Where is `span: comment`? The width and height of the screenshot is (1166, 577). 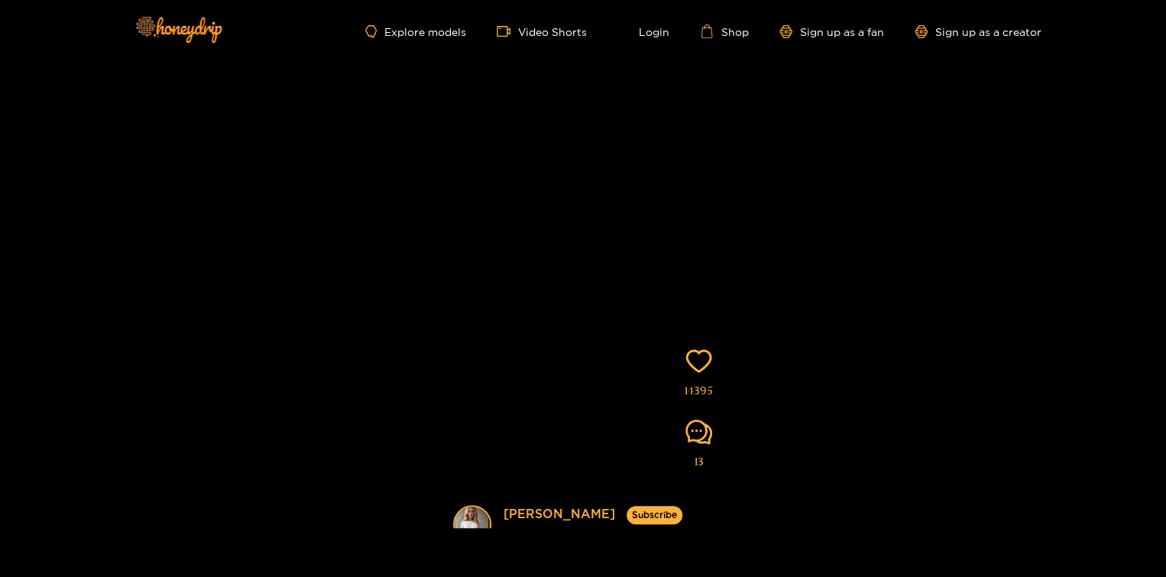 span: comment is located at coordinates (698, 432).